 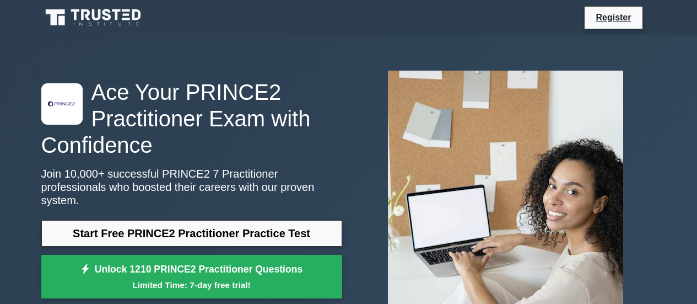 What do you see at coordinates (192, 277) in the screenshot?
I see `a: Unlock 1210 PRINCE2 Practitioner QuestionsLimited Time: 7-day free trial!` at bounding box center [192, 277].